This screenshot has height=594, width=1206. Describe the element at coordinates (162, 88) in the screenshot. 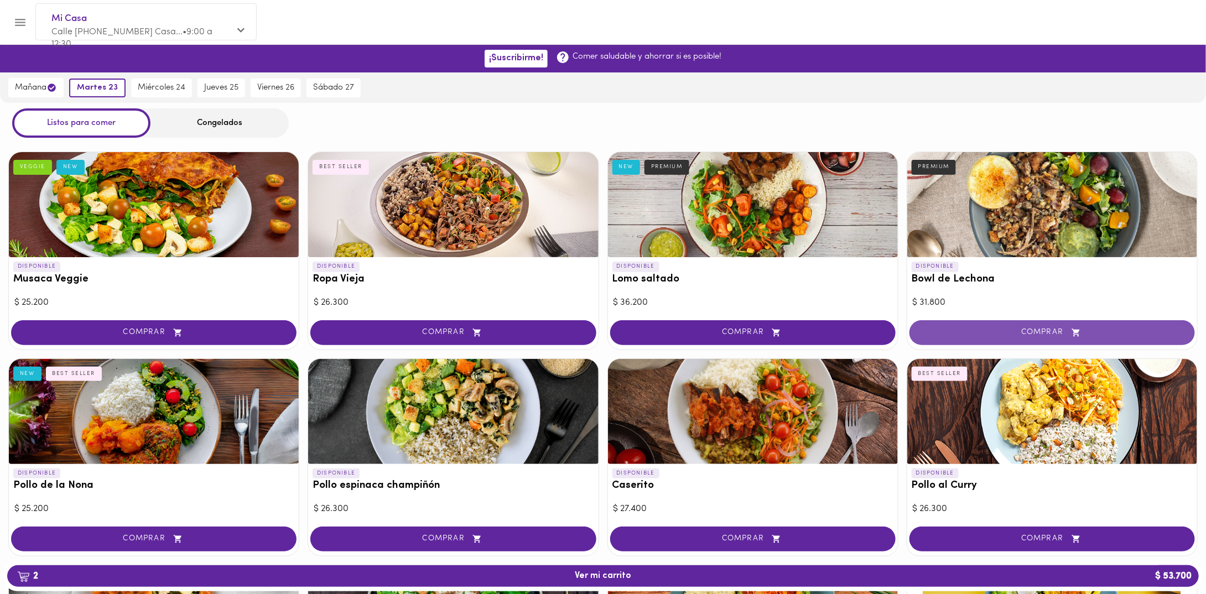

I see `button: miércoles 24` at that location.